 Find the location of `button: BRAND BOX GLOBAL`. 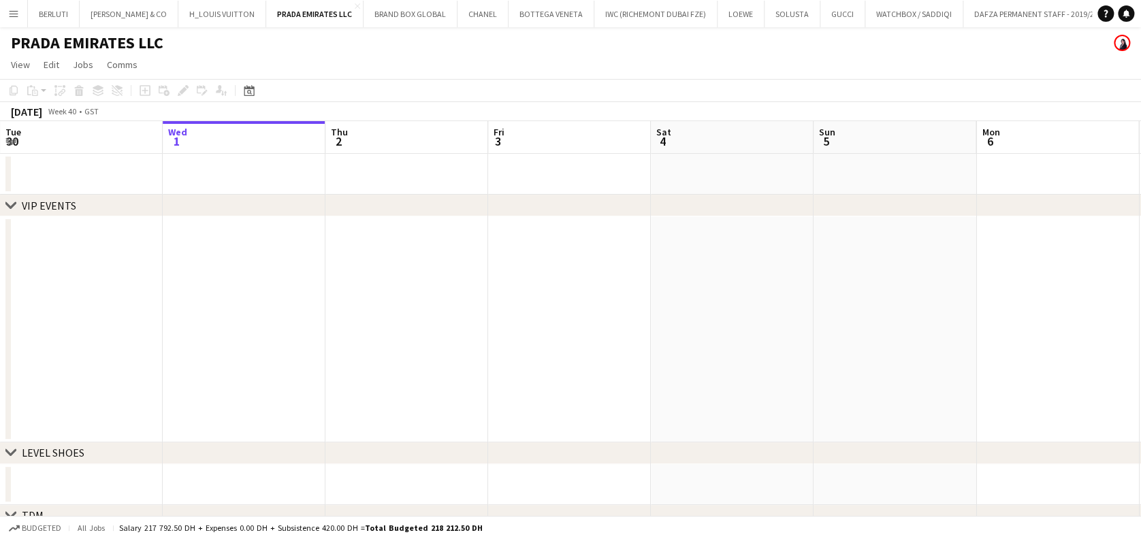

button: BRAND BOX GLOBAL is located at coordinates (411, 14).